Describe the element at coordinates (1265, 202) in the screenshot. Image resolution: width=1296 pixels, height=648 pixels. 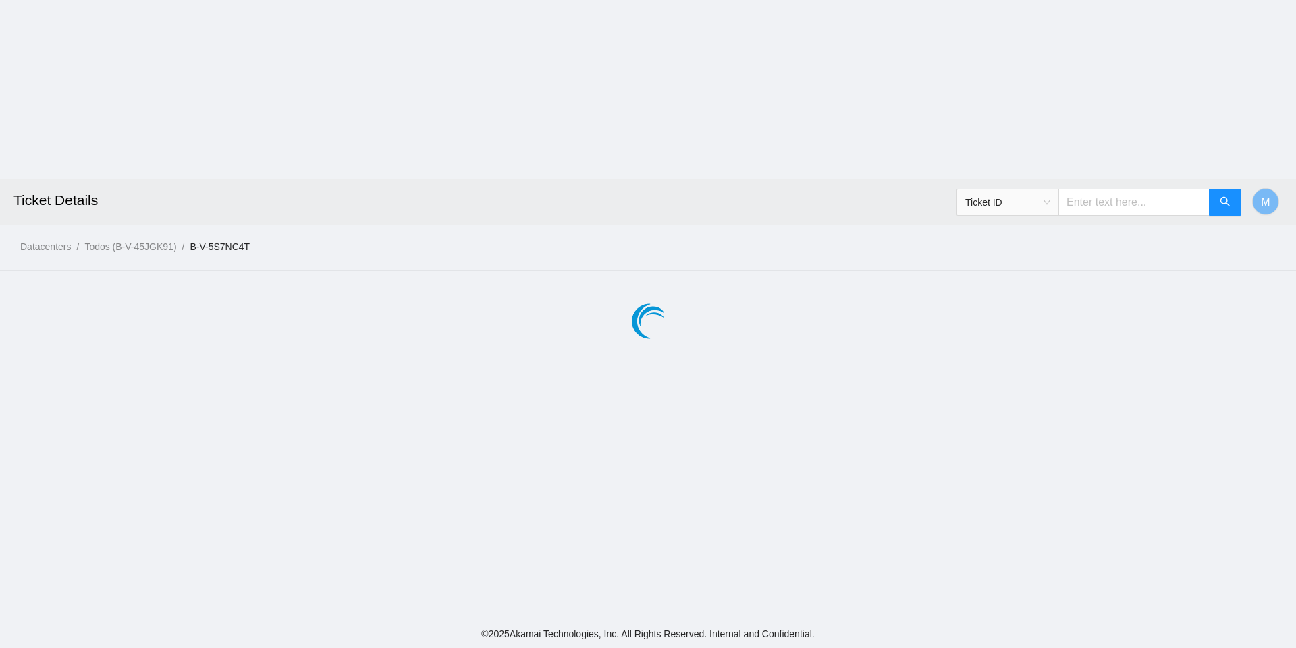
I see `span: M` at that location.